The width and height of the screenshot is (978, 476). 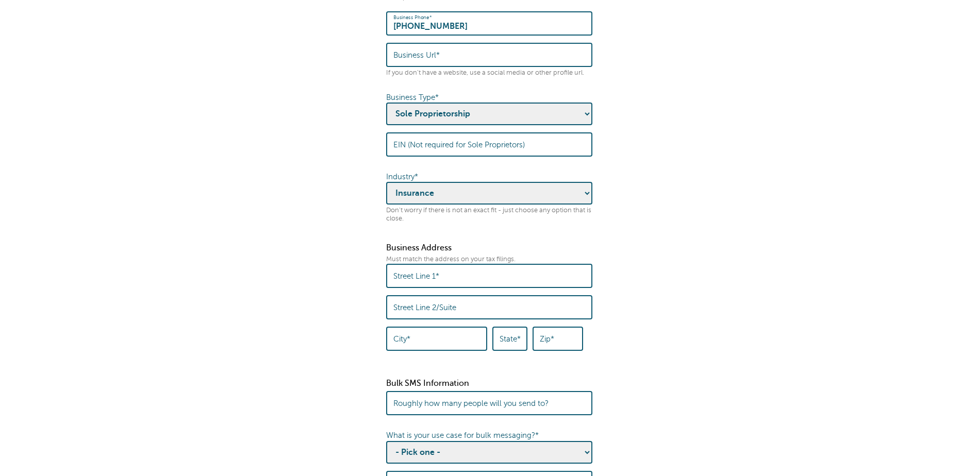 I want to click on label: Business Phone*, so click(x=412, y=18).